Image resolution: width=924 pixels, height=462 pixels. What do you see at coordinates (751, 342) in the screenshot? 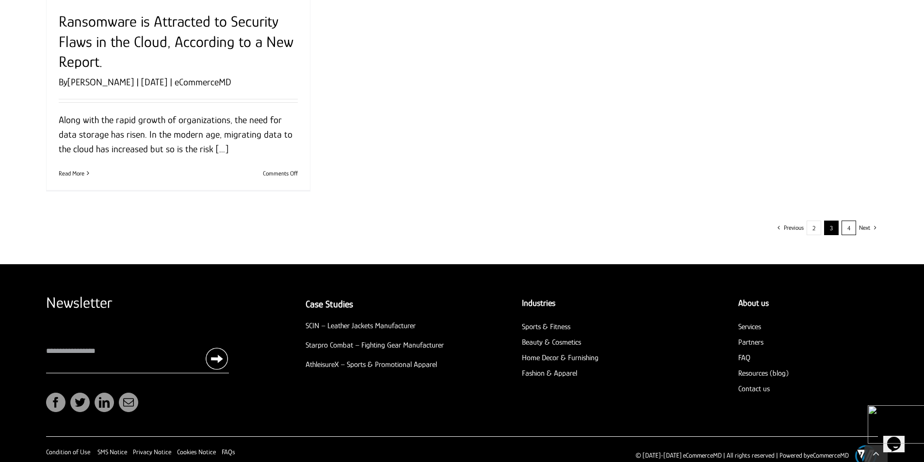
I see `a: Partners` at bounding box center [751, 342].